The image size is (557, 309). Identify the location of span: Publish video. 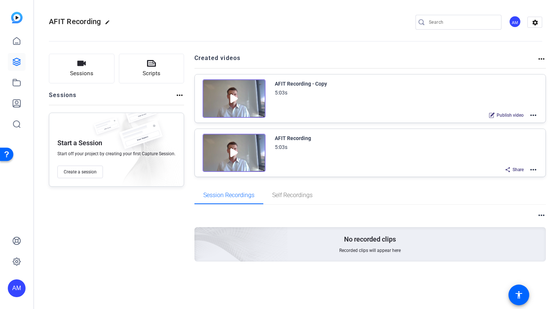
(510, 115).